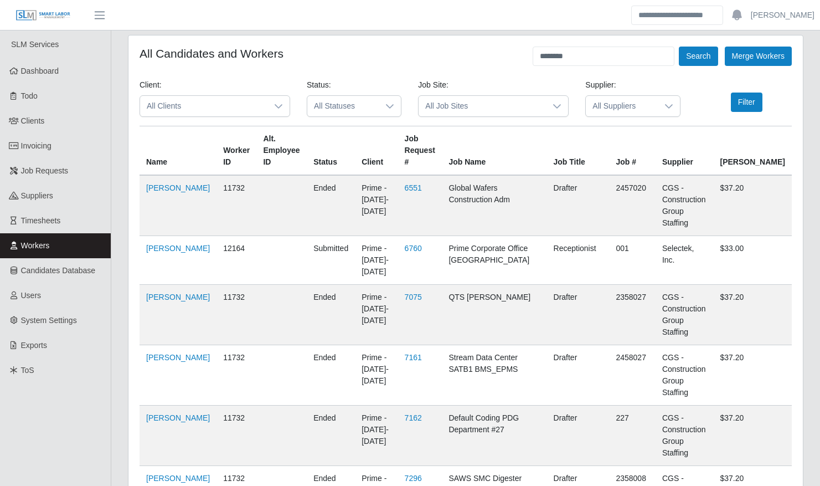  Describe the element at coordinates (494, 375) in the screenshot. I see `td: Stream Data Center SATB1 BMS_EPMS` at that location.